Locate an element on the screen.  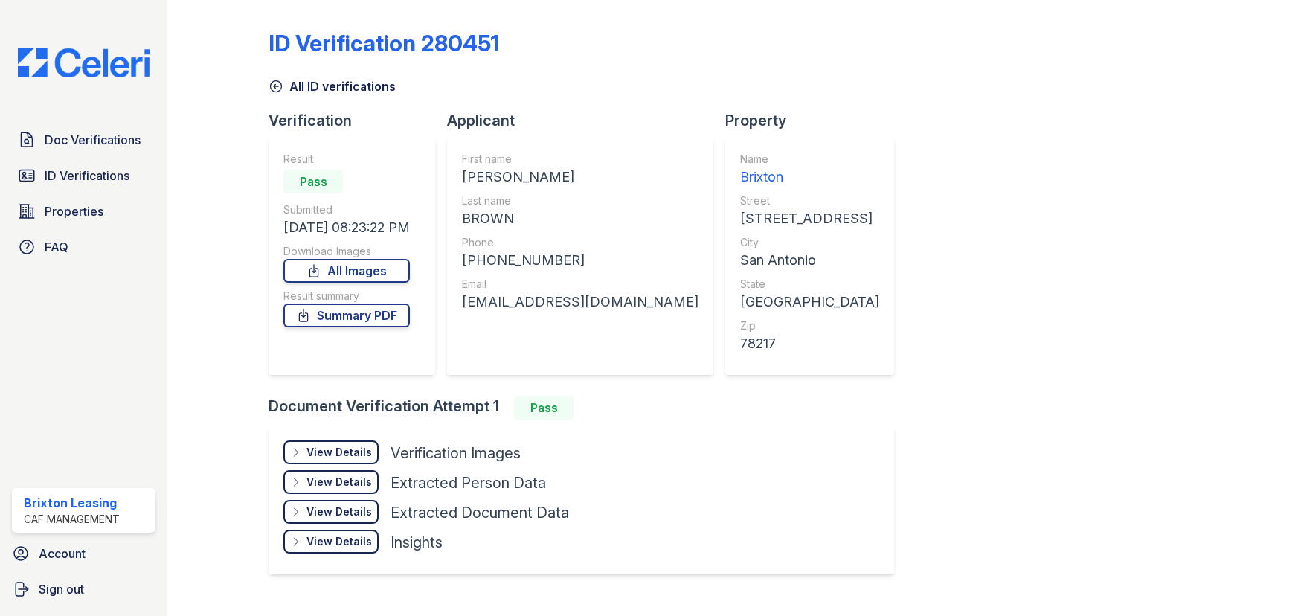
img: CE_Logo_Blue-a8612792a0a2168367f1c8372b55b34899dd931a85d93a1a3d3e32e68fde9ad4.png is located at coordinates (83, 62).